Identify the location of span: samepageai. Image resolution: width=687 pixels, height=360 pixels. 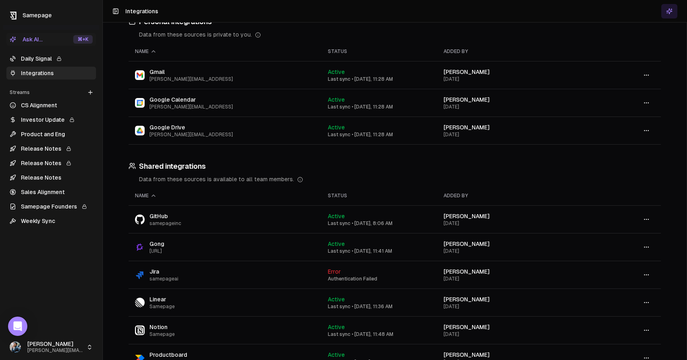
(164, 279).